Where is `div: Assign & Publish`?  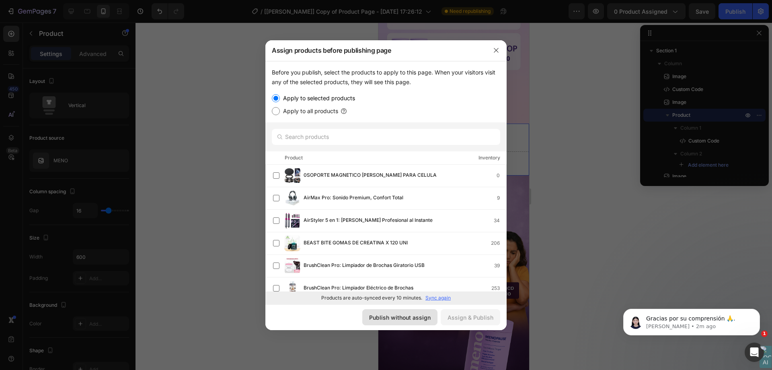 div: Assign & Publish is located at coordinates (471, 317).